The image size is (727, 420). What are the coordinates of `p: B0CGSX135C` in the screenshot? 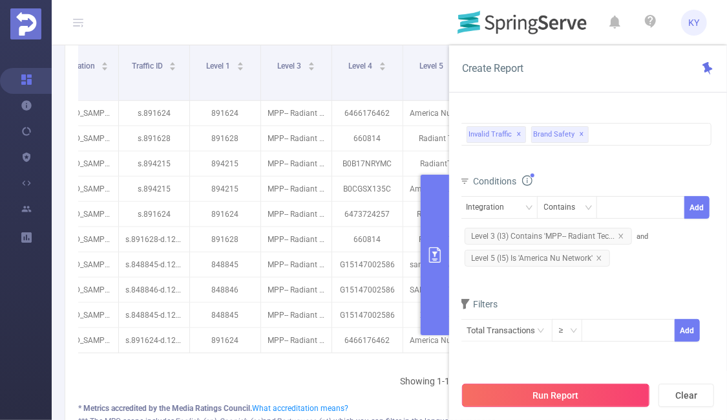 It's located at (367, 189).